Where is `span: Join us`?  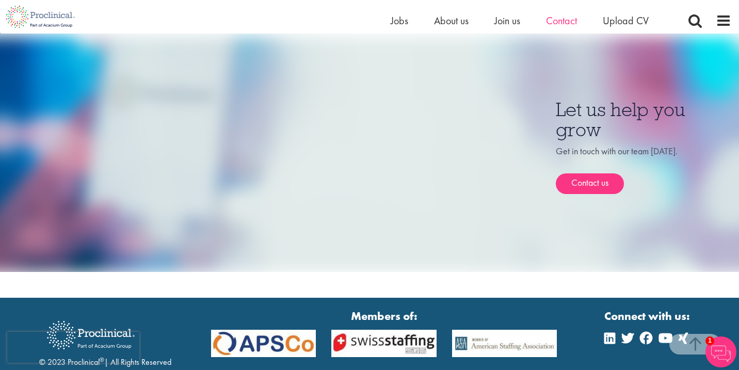 span: Join us is located at coordinates (507, 21).